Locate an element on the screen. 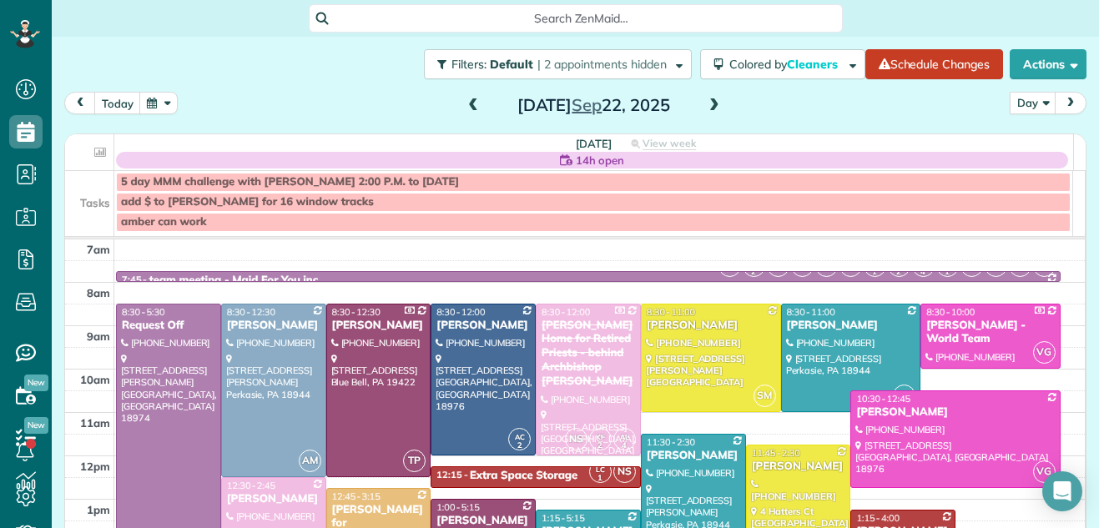 The height and width of the screenshot is (528, 1099). button: Filters: Default | 2 appointments hidden is located at coordinates (557, 64).